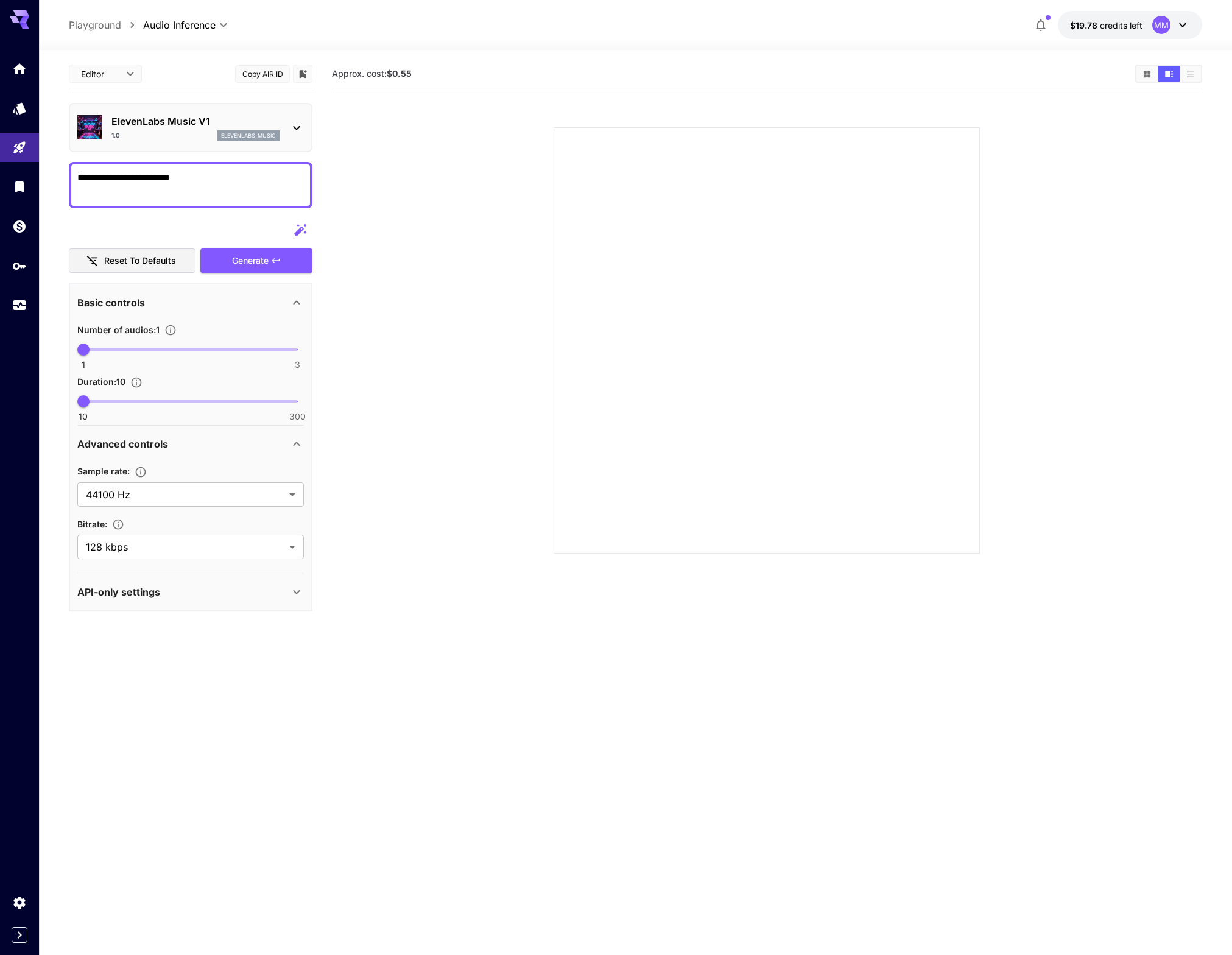 This screenshot has height=955, width=1232. What do you see at coordinates (298, 365) in the screenshot?
I see `span: 3` at bounding box center [298, 365].